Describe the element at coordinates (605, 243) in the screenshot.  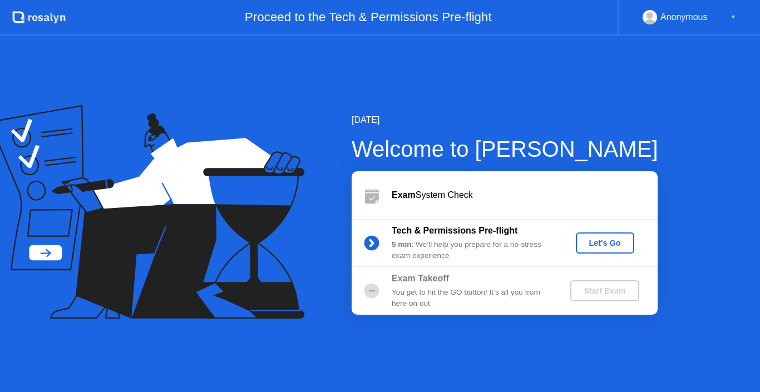
I see `button: Let's Go` at that location.